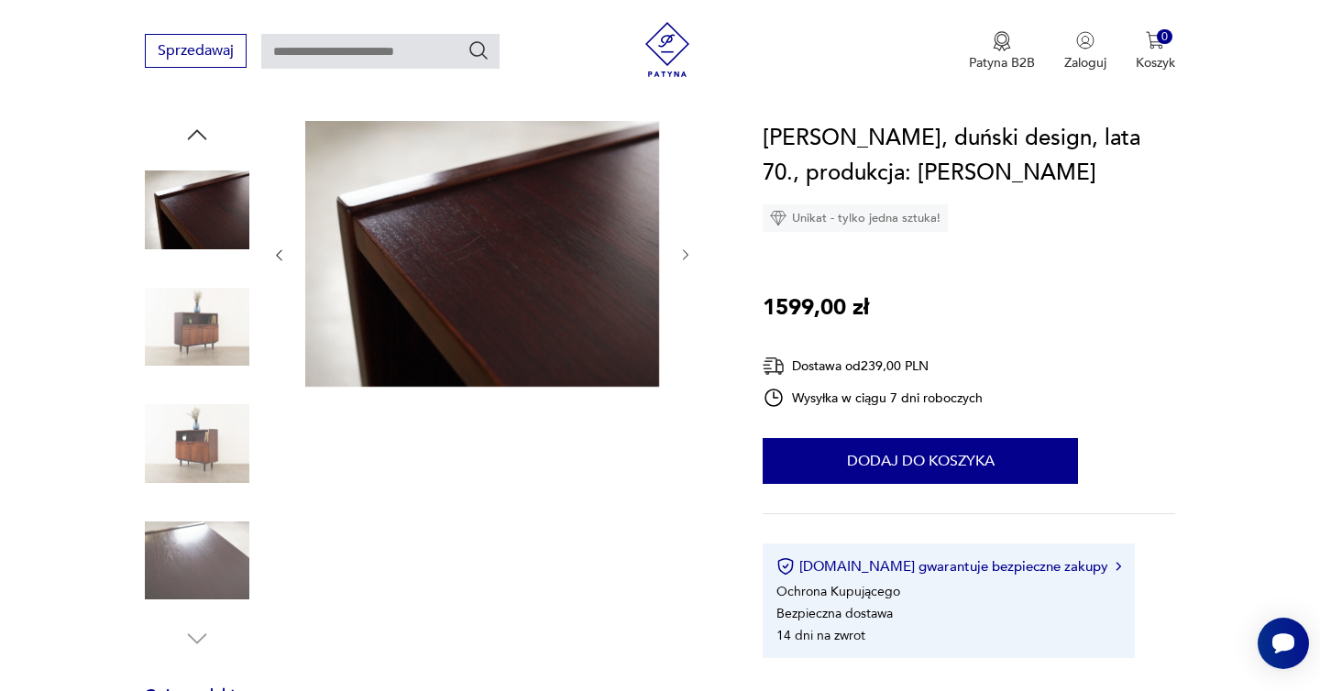 This screenshot has width=1320, height=691. I want to click on div: Unikat - tylko jedna sztuka!, so click(855, 218).